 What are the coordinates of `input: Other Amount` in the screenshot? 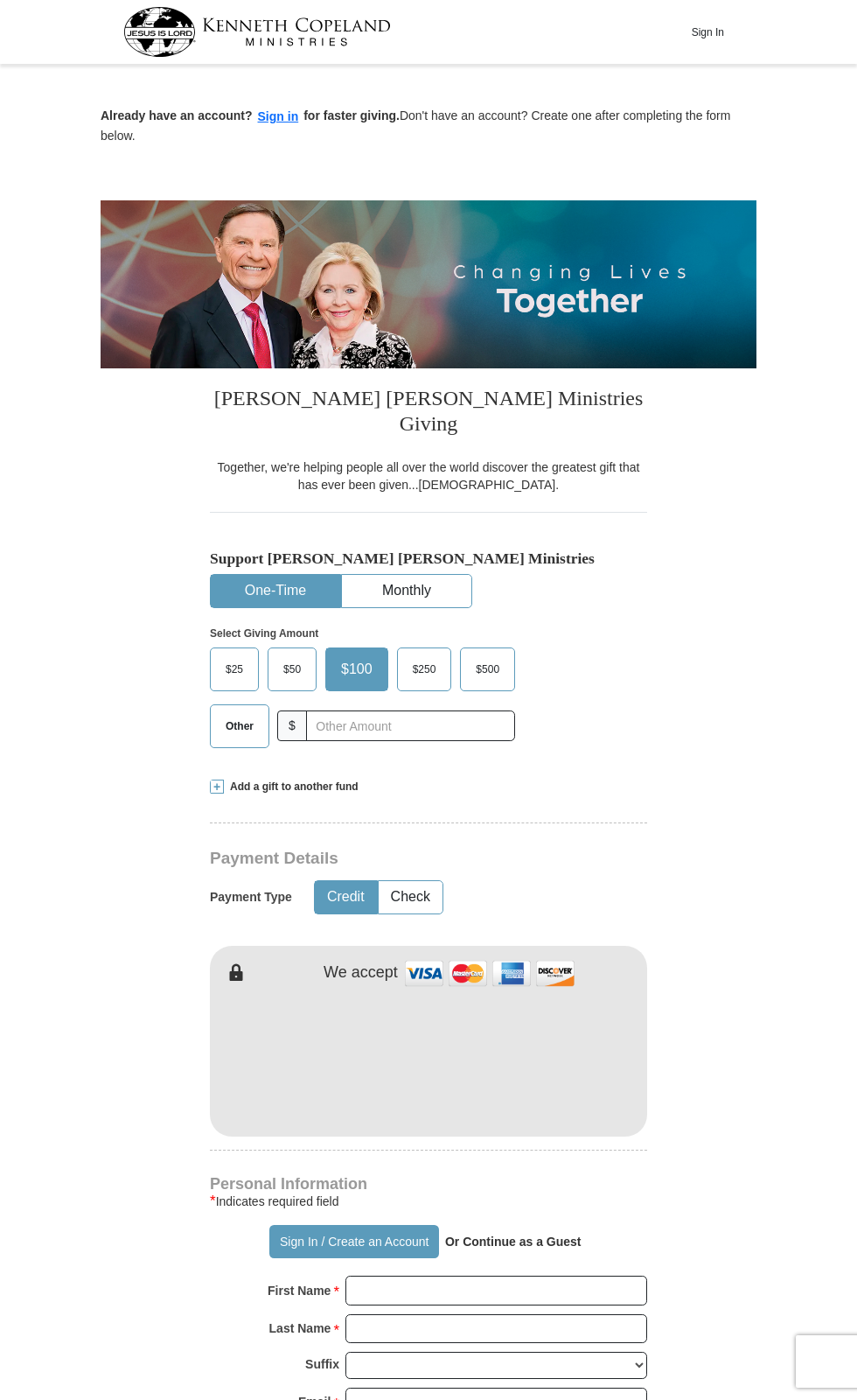 It's located at (410, 725).